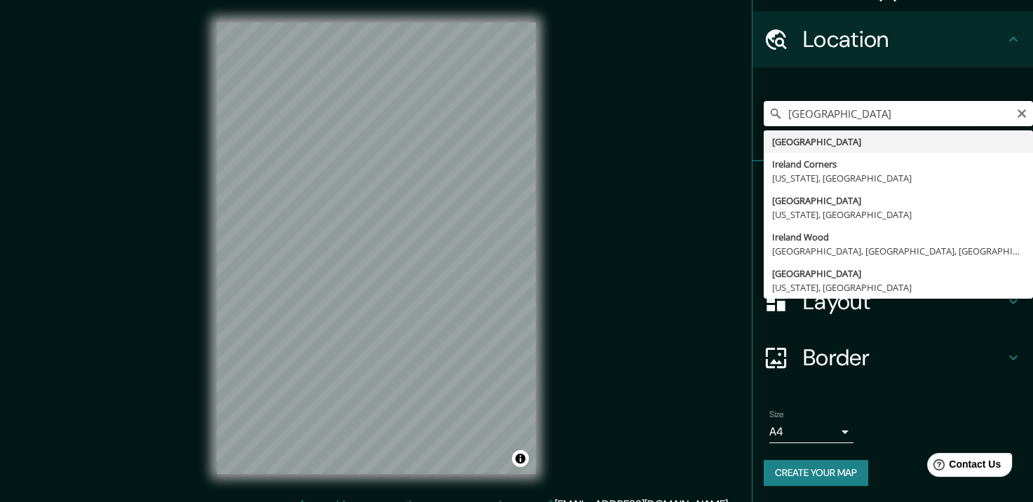 The image size is (1033, 502). Describe the element at coordinates (815, 473) in the screenshot. I see `button: Create your map` at that location.